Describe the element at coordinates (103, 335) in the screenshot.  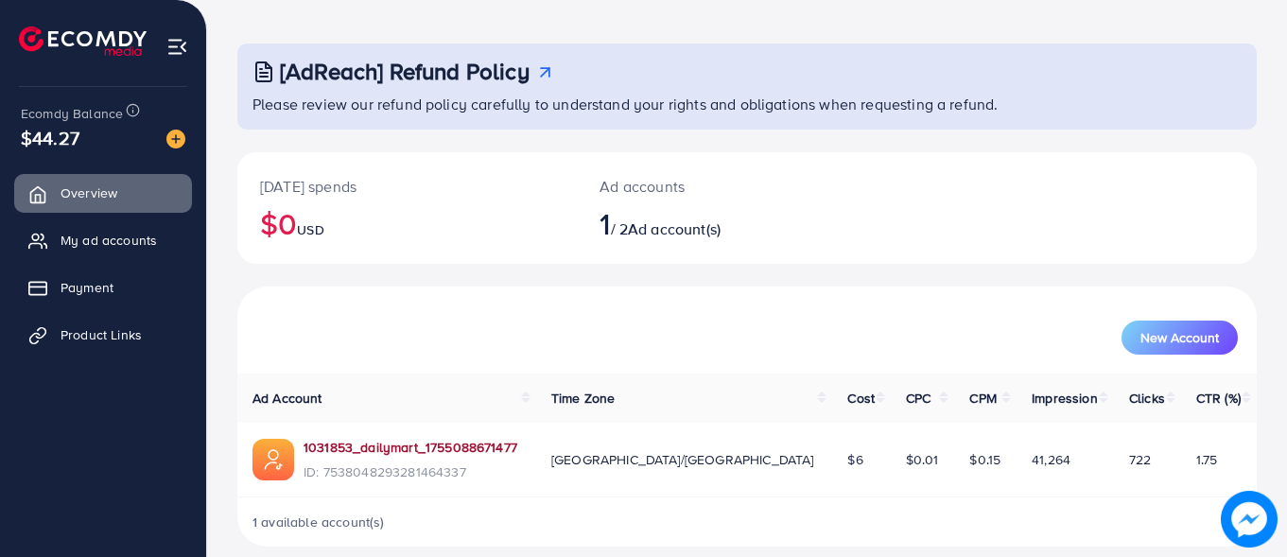
I see `a: Product Links` at that location.